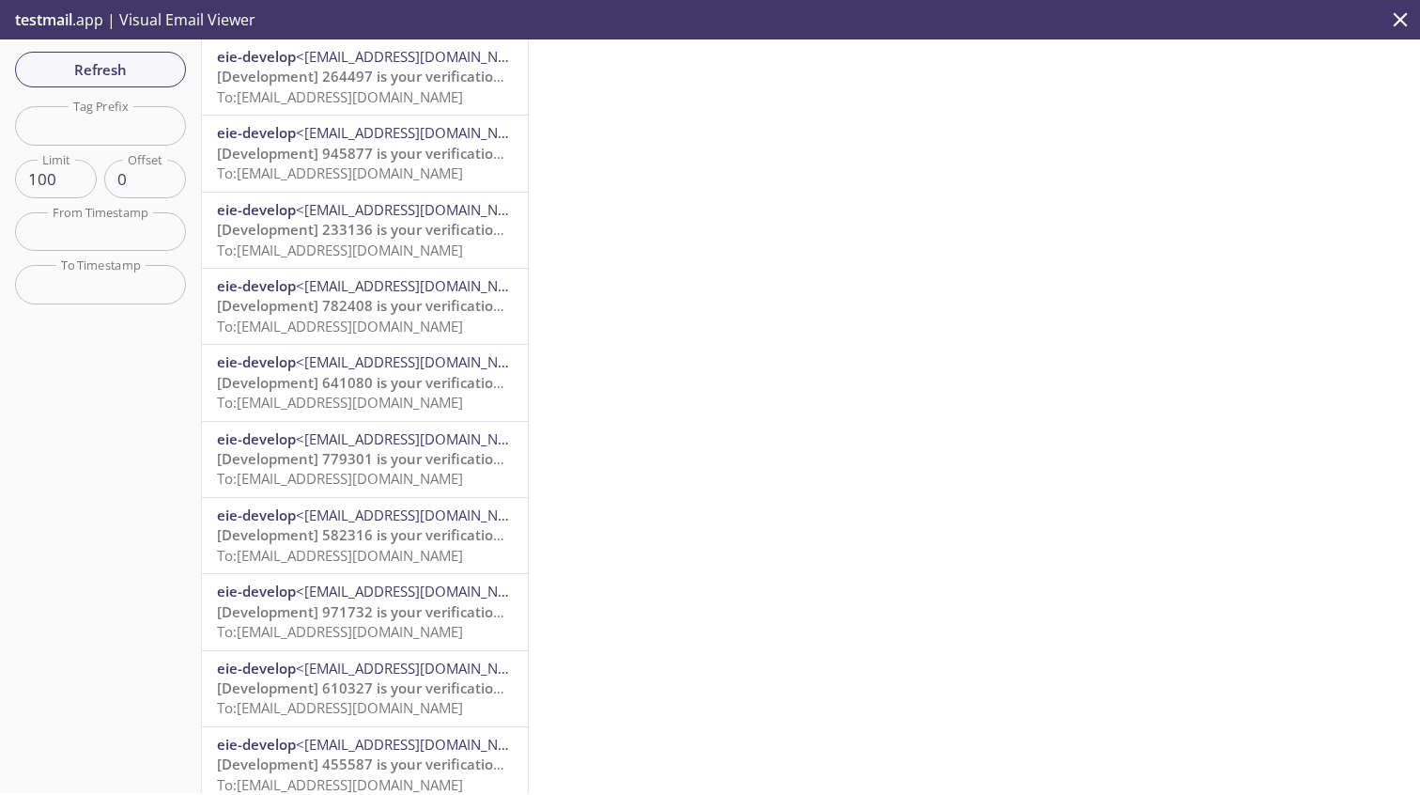 The width and height of the screenshot is (1420, 795). Describe the element at coordinates (101, 70) in the screenshot. I see `button: Refresh` at that location.